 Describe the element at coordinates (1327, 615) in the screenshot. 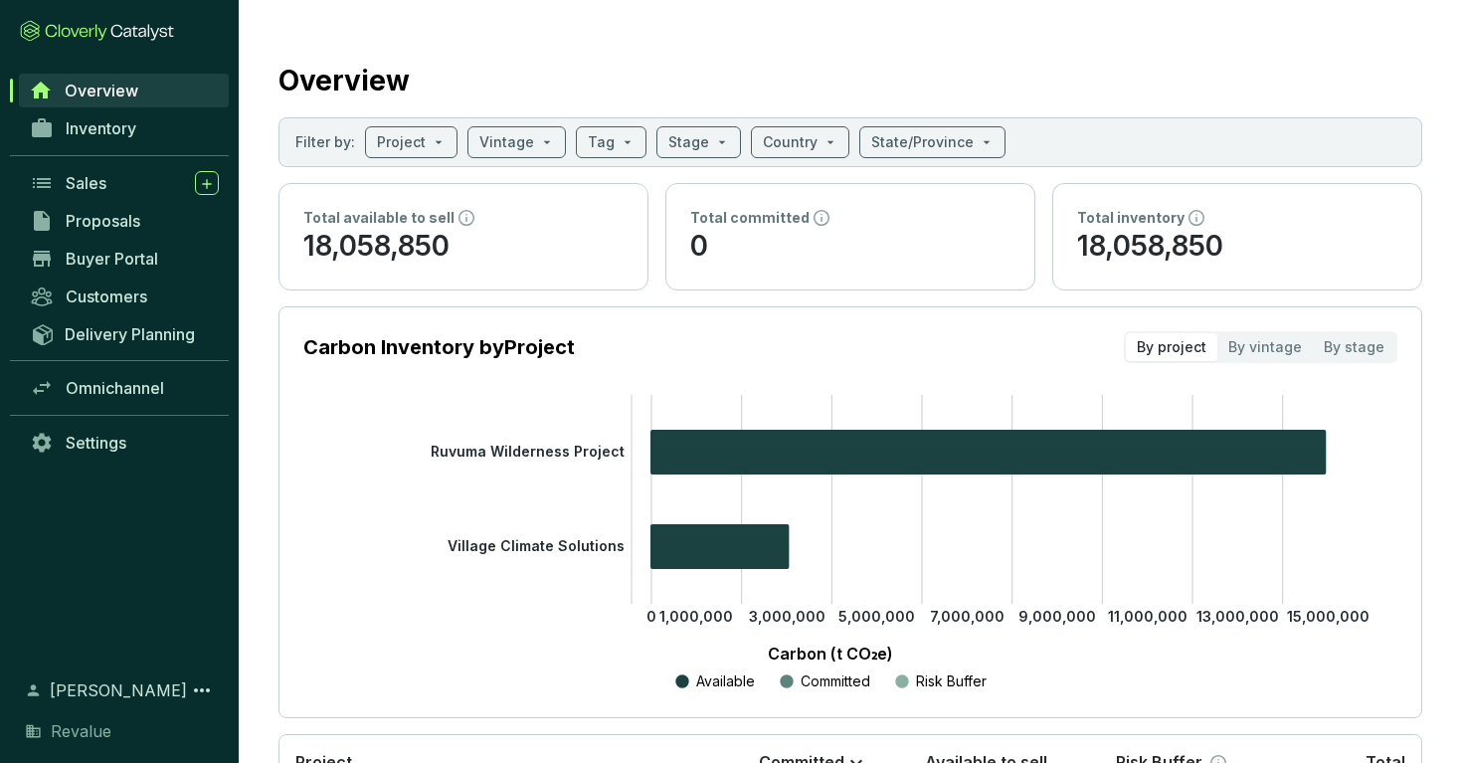

I see `tspan: 15,000,000` at that location.